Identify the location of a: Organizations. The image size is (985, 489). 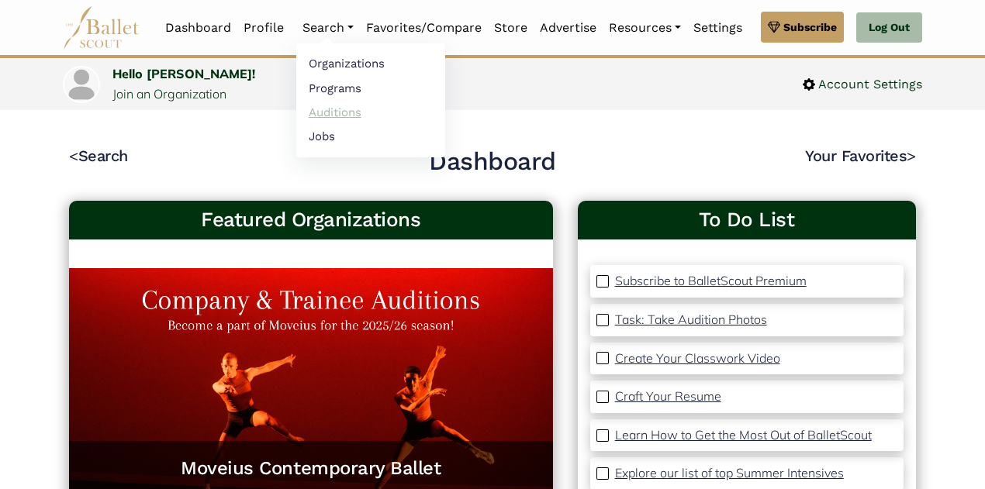
(371, 64).